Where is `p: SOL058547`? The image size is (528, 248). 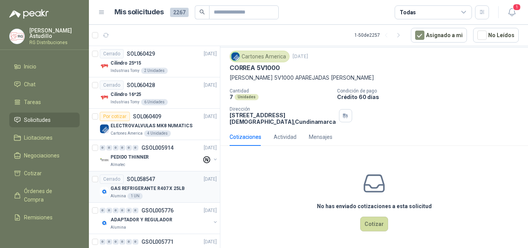 p: SOL058547 is located at coordinates (141, 179).